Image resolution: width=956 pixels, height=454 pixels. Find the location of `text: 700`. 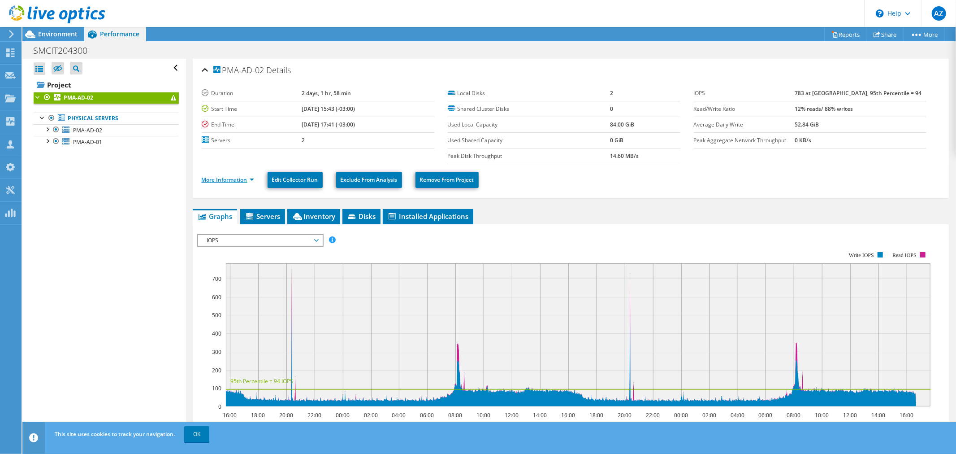

text: 700 is located at coordinates (216, 278).